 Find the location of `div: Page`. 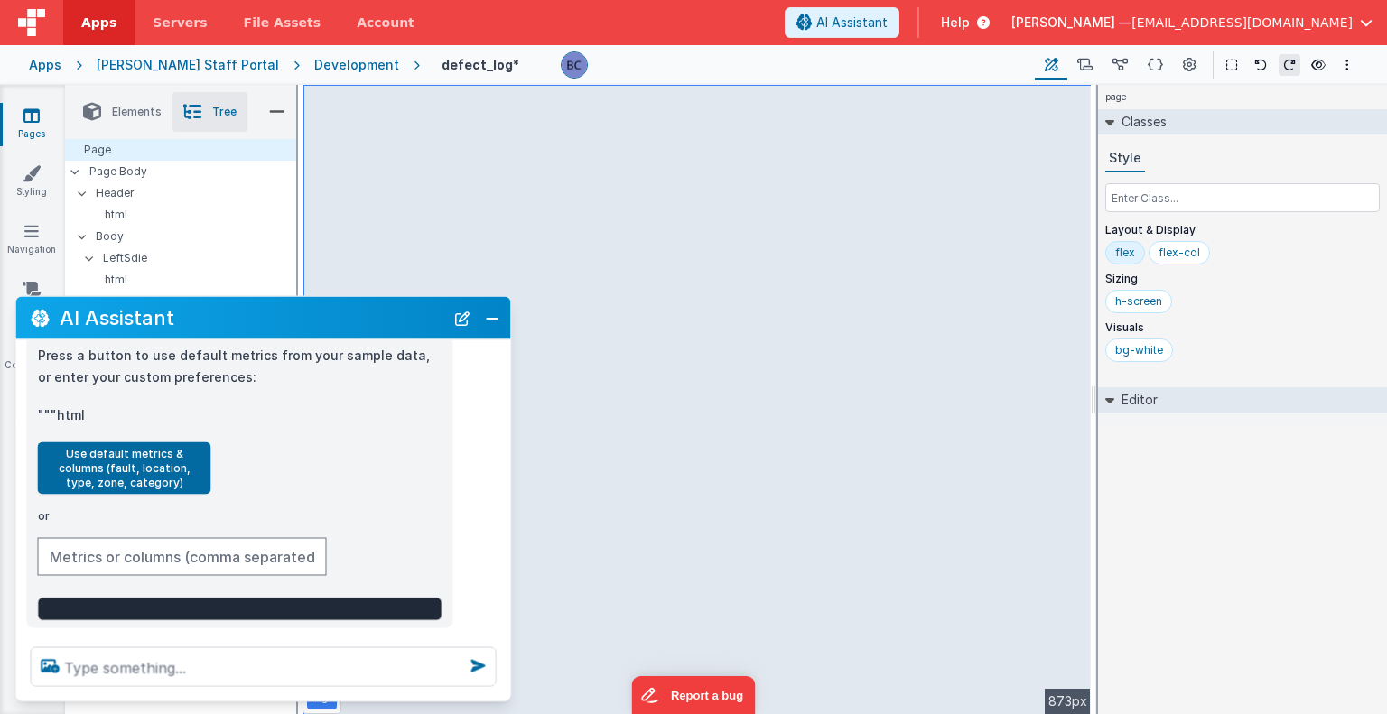

div: Page is located at coordinates (181, 150).